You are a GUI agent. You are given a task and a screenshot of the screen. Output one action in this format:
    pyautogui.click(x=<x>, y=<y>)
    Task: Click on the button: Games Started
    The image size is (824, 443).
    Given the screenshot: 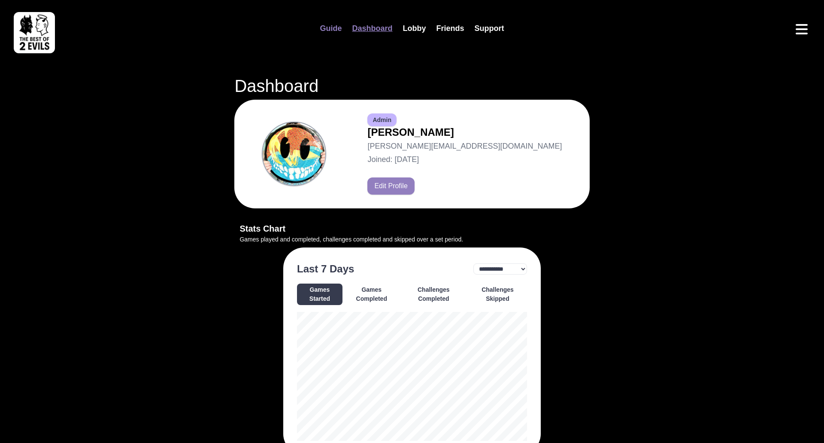 What is the action you would take?
    pyautogui.click(x=320, y=294)
    